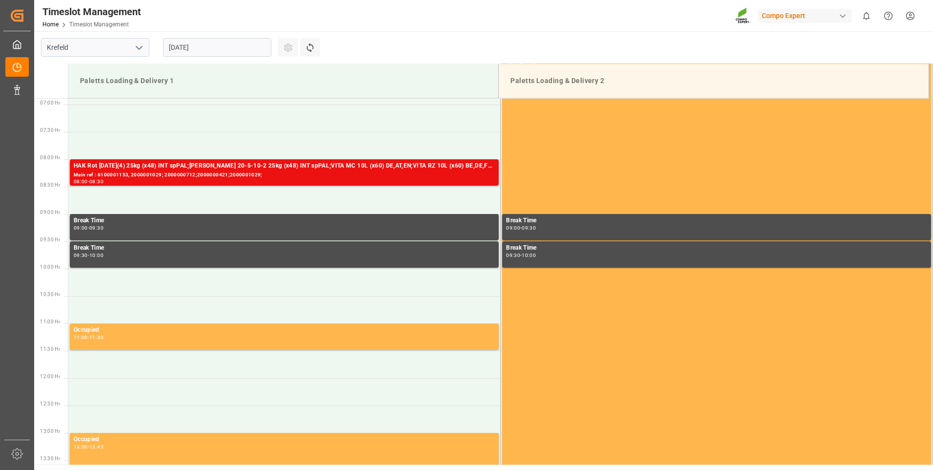  What do you see at coordinates (95, 47) in the screenshot?
I see `input: Type to search/select` at bounding box center [95, 47].